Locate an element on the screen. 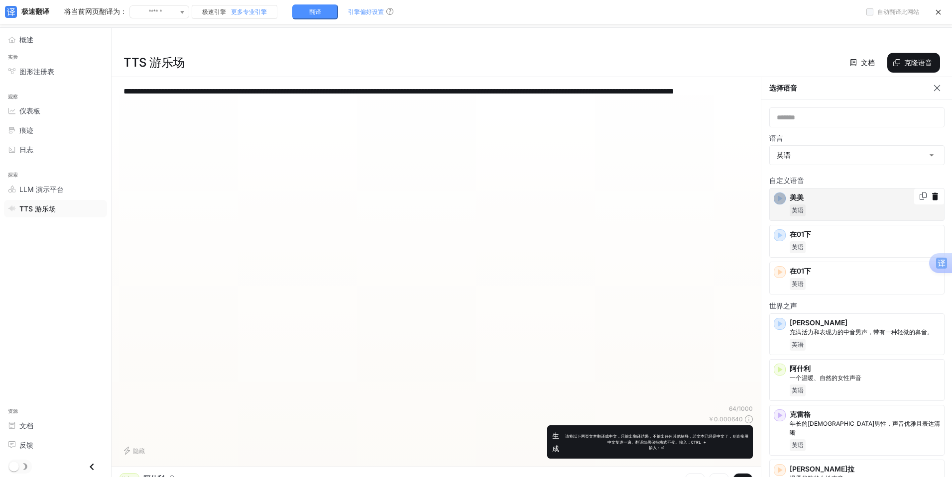 Image resolution: width=952 pixels, height=477 pixels. button: 关闭抽屉 is located at coordinates (92, 467).